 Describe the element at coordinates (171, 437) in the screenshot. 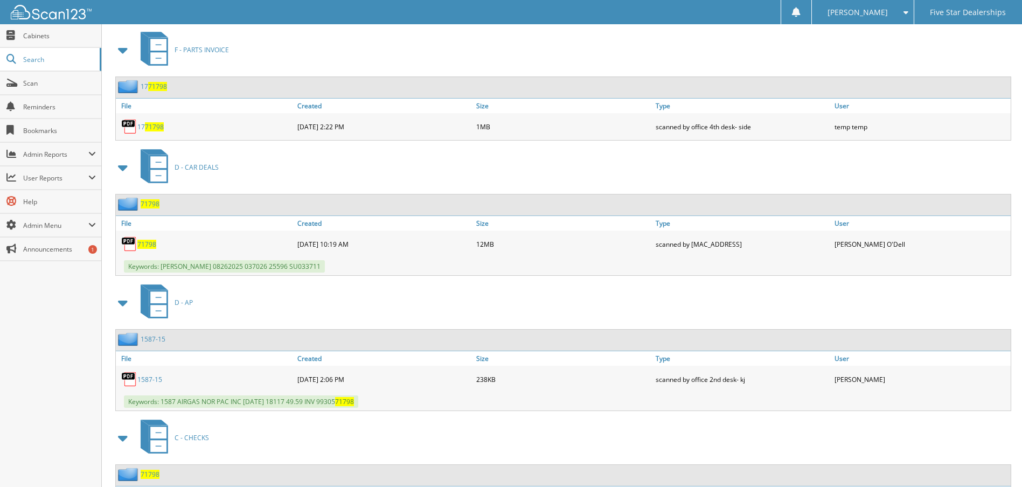

I see `a: C - CHECKS` at that location.